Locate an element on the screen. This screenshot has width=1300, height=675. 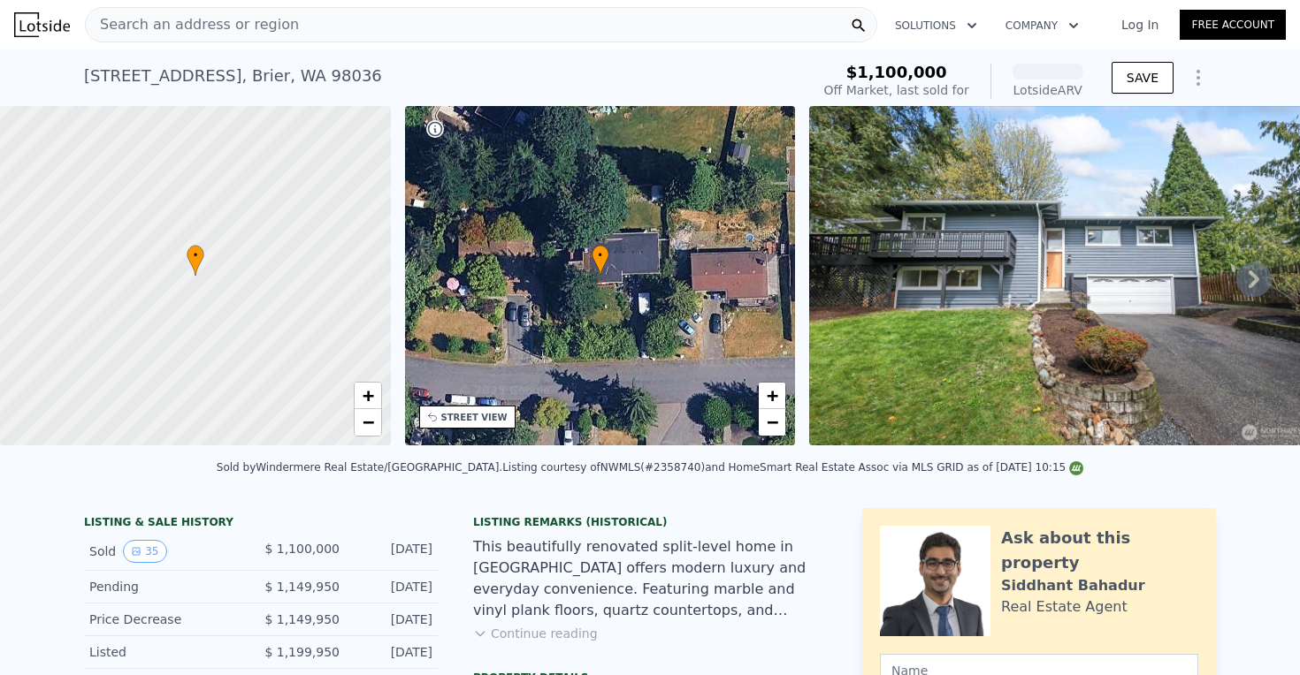
button: Continue reading is located at coordinates (535, 634).